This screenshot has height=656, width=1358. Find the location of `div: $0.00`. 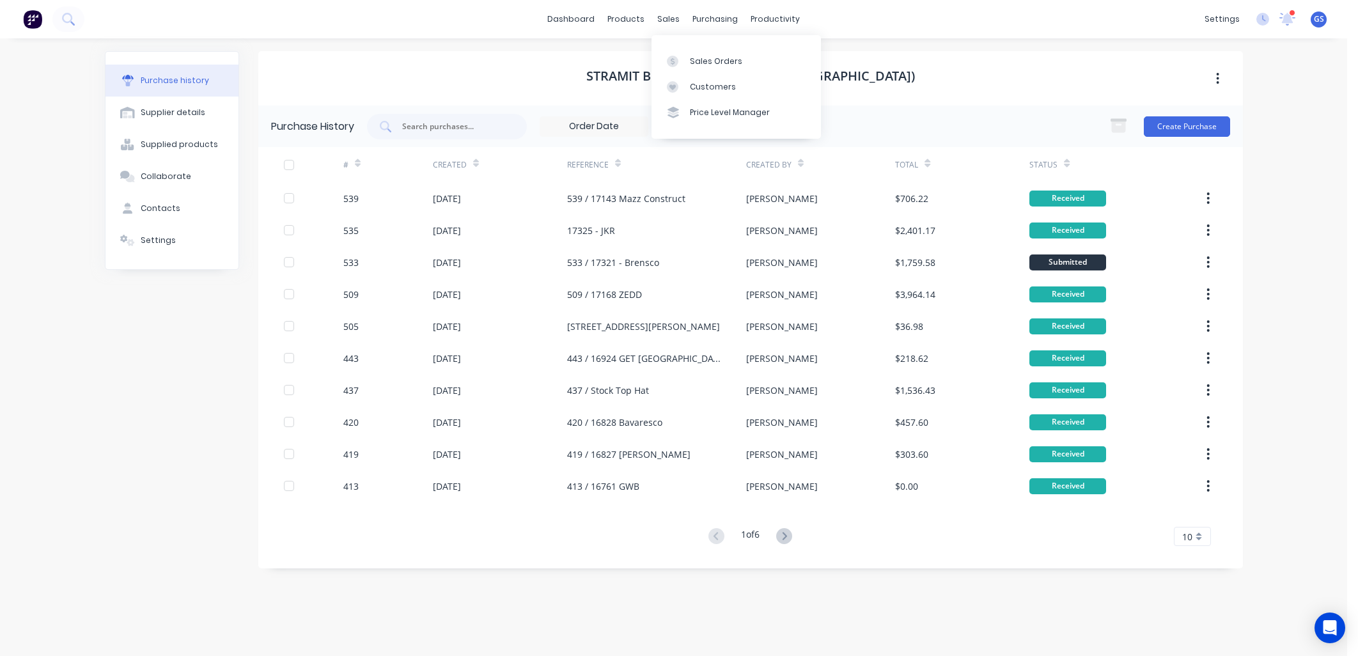

div: $0.00 is located at coordinates (907, 486).